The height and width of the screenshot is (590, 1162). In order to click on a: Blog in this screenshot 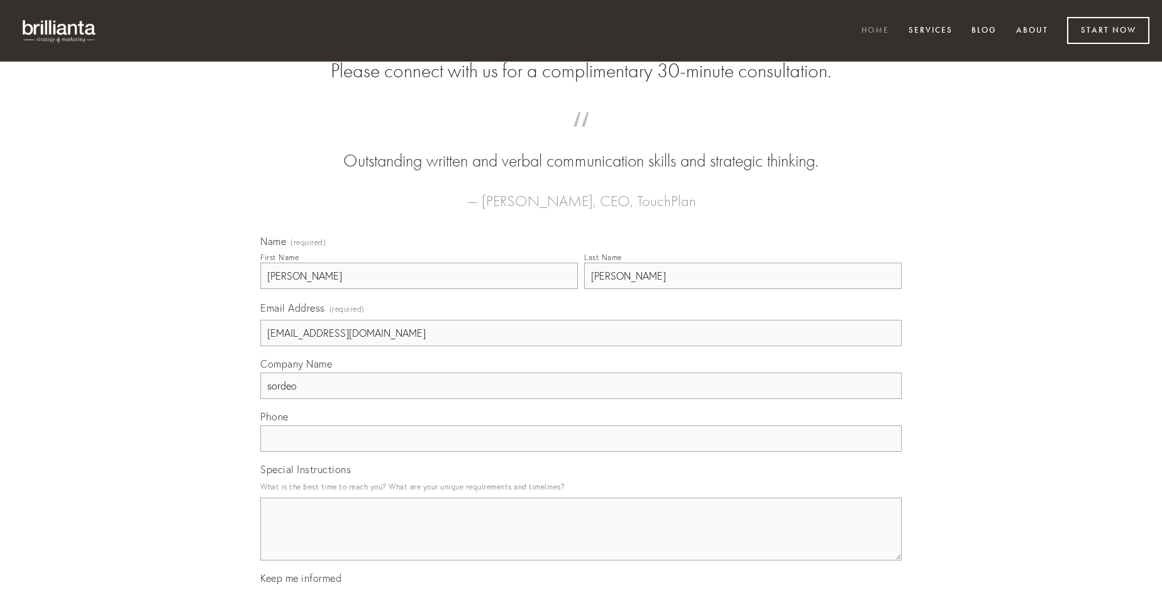, I will do `click(984, 31)`.